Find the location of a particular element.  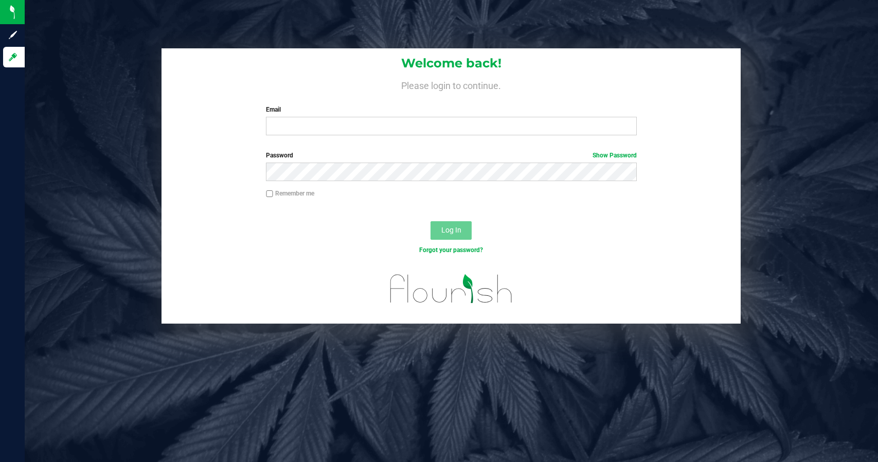

a: Forgot your password? is located at coordinates (451, 250).